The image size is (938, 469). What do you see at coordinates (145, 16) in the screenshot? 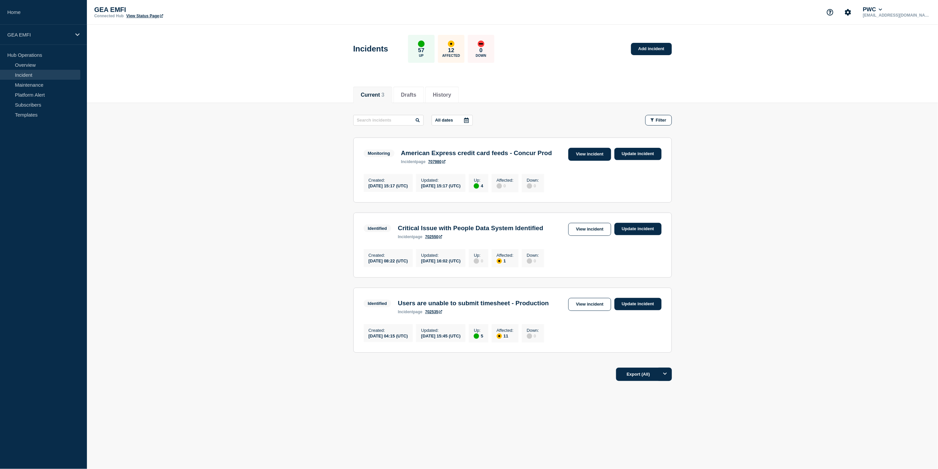
I see `a: View Status Page` at bounding box center [145, 16].